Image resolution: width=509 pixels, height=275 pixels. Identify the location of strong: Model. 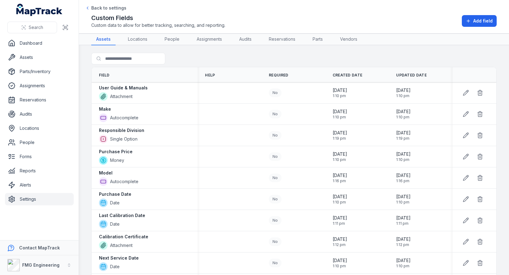
(106, 173).